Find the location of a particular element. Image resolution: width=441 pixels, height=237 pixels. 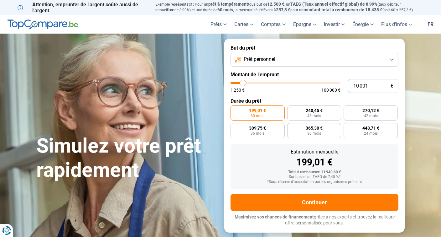

span: 100 000 € is located at coordinates (331, 90).